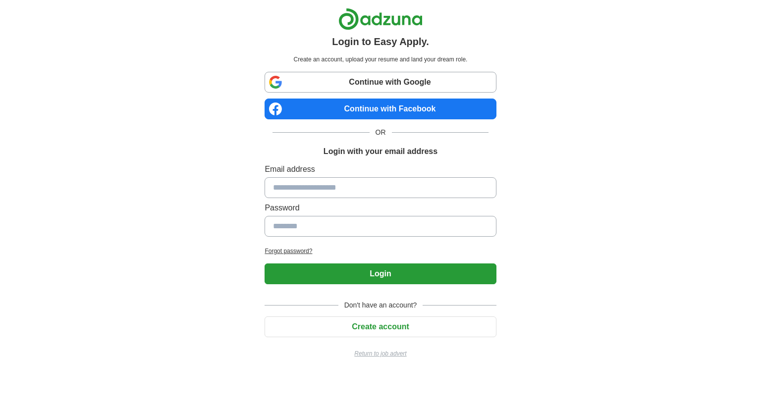  What do you see at coordinates (380, 59) in the screenshot?
I see `p: Create an account, upload your resume and land your dream role.` at bounding box center [380, 59].